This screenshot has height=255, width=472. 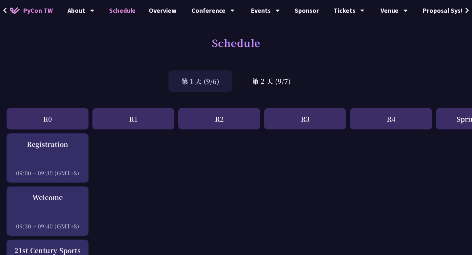 I want to click on div: 09:30 ~ 09:40 (GMT+8), so click(x=48, y=226).